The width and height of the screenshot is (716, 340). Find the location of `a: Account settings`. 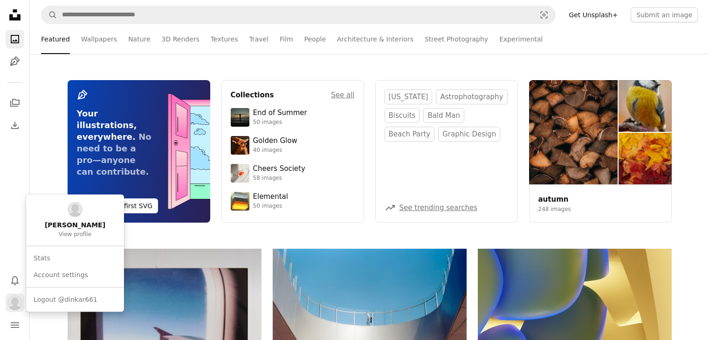

a: Account settings is located at coordinates (75, 276).